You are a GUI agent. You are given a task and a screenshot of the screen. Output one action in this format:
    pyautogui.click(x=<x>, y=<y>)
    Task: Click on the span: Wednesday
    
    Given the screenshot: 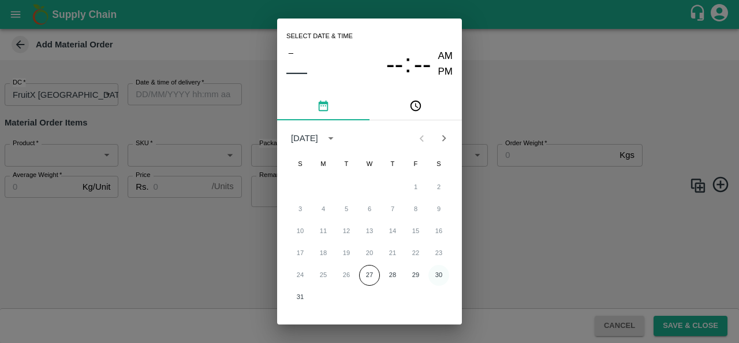 What is the action you would take?
    pyautogui.click(x=370, y=164)
    